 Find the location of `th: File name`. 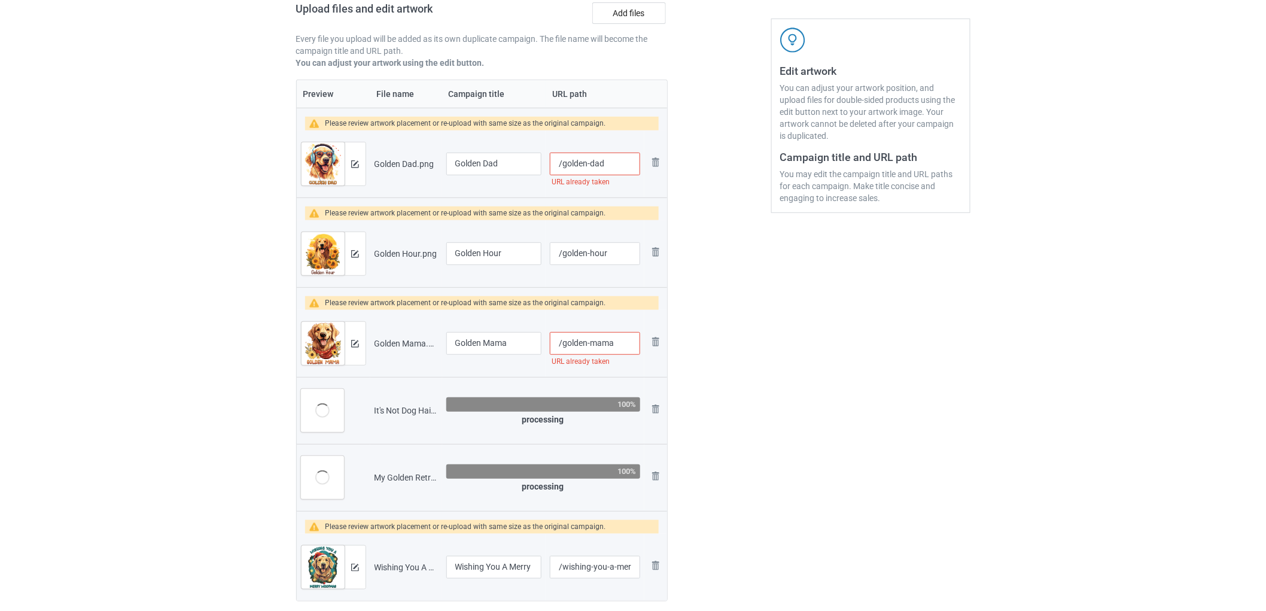

th: File name is located at coordinates (406, 94).